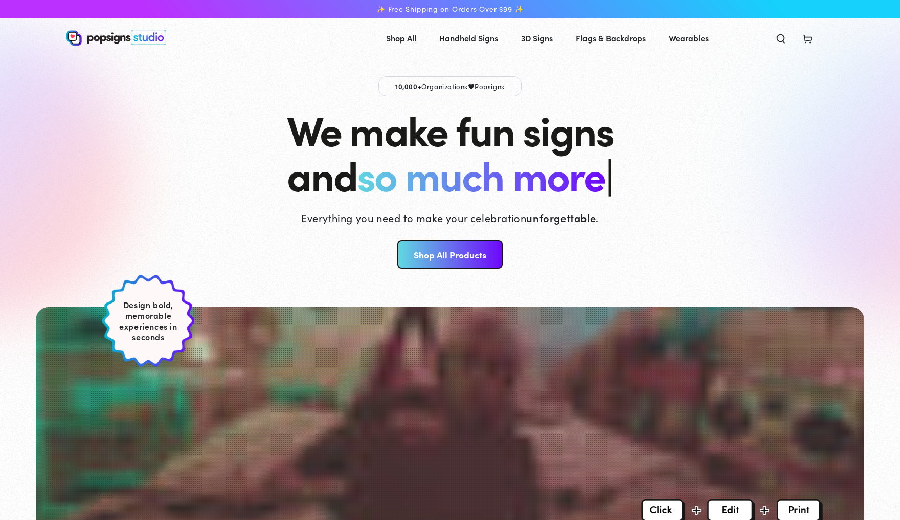 The width and height of the screenshot is (900, 520). What do you see at coordinates (611, 38) in the screenshot?
I see `span: Flags & Backdrops` at bounding box center [611, 38].